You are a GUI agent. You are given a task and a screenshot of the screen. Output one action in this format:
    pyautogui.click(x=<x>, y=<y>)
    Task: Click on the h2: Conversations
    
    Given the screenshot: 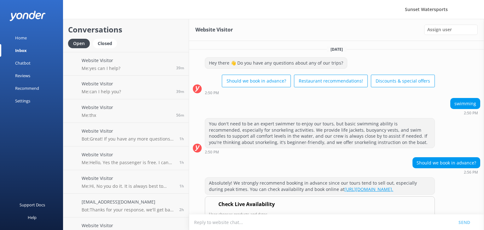 What is the action you would take?
    pyautogui.click(x=126, y=30)
    